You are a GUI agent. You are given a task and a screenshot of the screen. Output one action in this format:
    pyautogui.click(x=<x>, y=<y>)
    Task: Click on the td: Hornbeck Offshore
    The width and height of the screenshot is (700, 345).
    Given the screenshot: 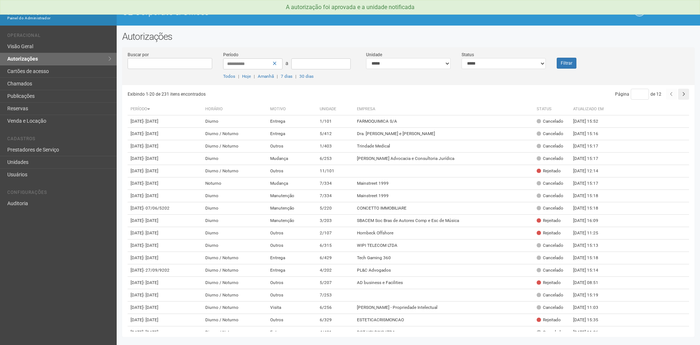 What is the action you would take?
    pyautogui.click(x=444, y=233)
    